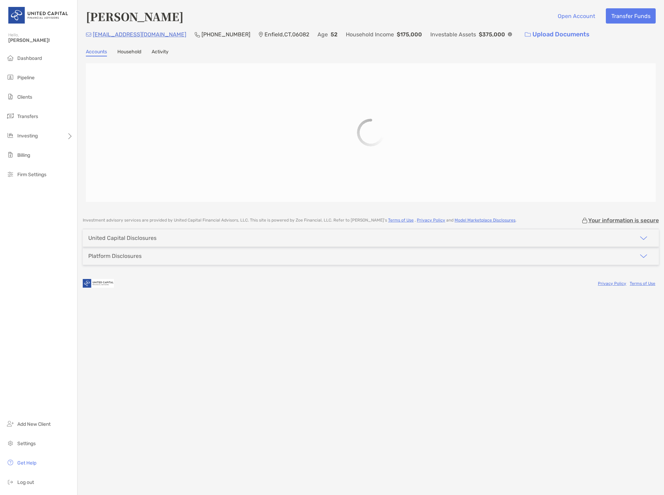 The width and height of the screenshot is (664, 495). I want to click on img: pipeline icon, so click(10, 77).